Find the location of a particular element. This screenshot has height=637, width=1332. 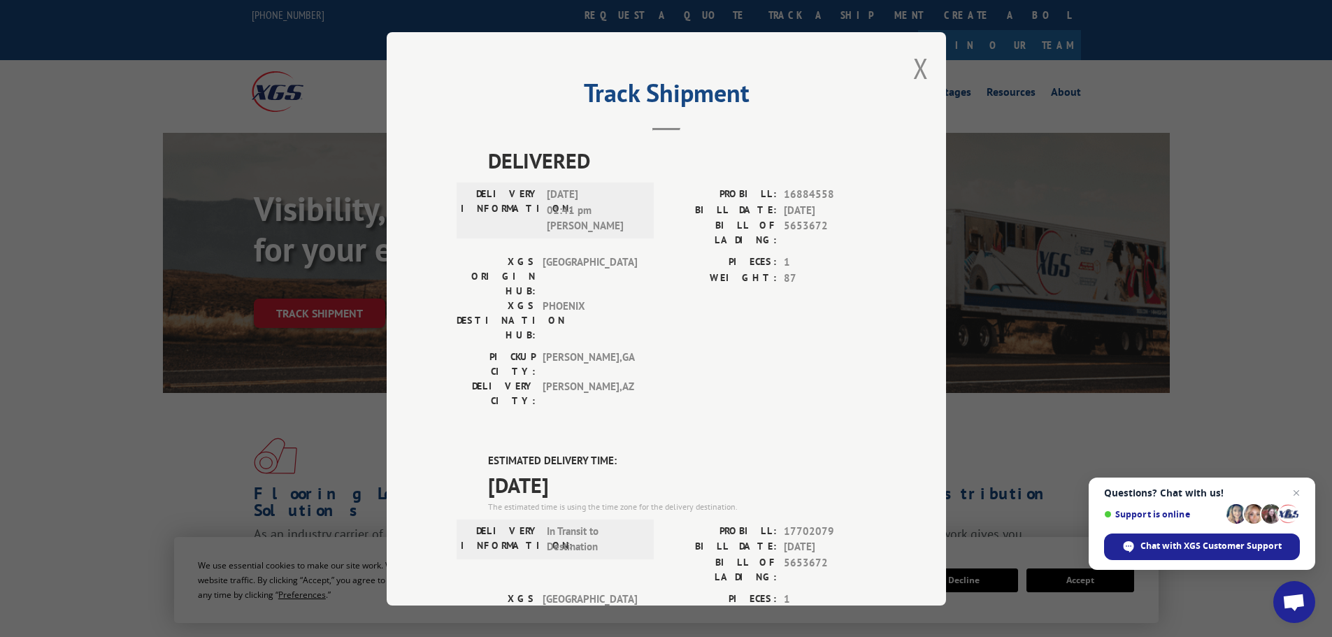

span: Chat with XGS Customer Support is located at coordinates (1211, 546).